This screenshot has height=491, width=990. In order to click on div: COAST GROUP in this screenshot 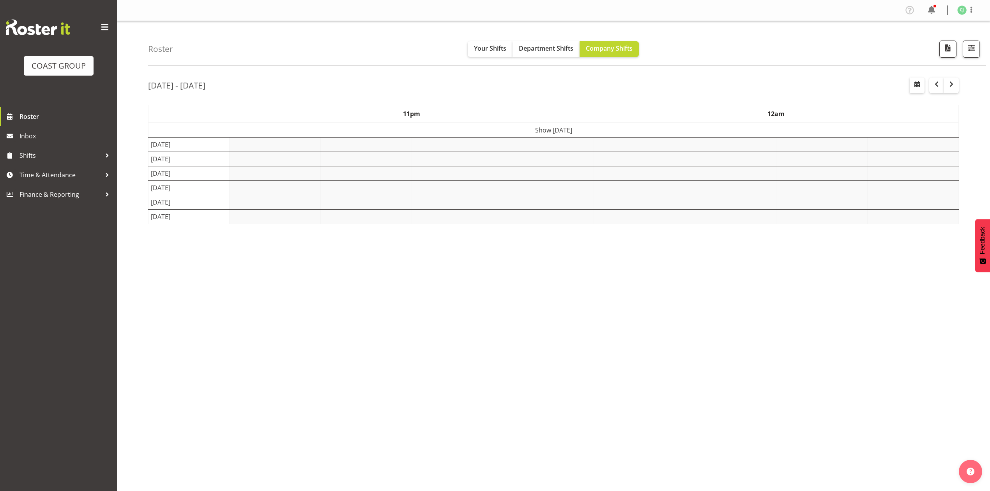, I will do `click(58, 66)`.